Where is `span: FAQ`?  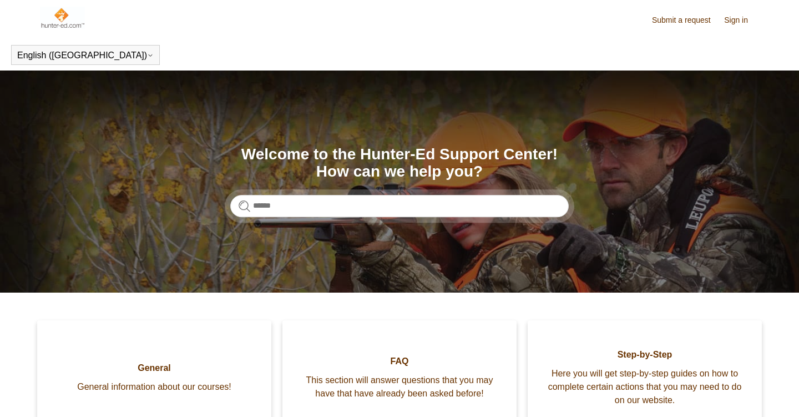 span: FAQ is located at coordinates (400, 361).